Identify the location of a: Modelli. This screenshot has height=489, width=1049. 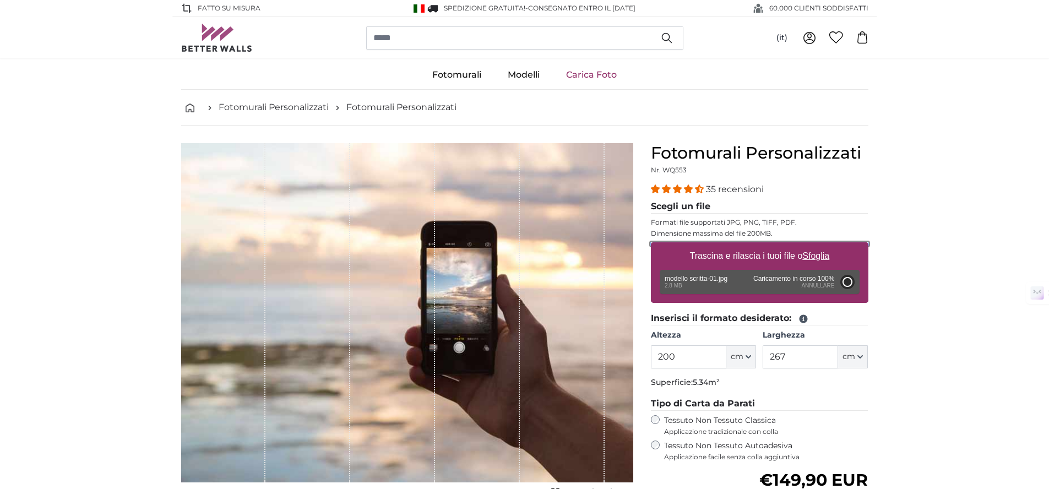
(524, 75).